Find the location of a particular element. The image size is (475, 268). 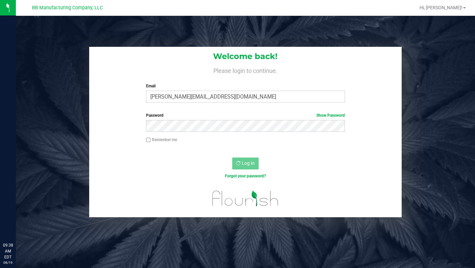

p: 09:38 AM EDT is located at coordinates (8, 251).